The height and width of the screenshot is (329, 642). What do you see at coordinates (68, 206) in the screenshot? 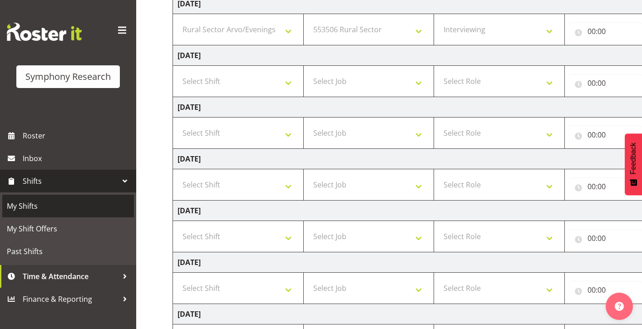
I see `a: My Shifts` at bounding box center [68, 206].